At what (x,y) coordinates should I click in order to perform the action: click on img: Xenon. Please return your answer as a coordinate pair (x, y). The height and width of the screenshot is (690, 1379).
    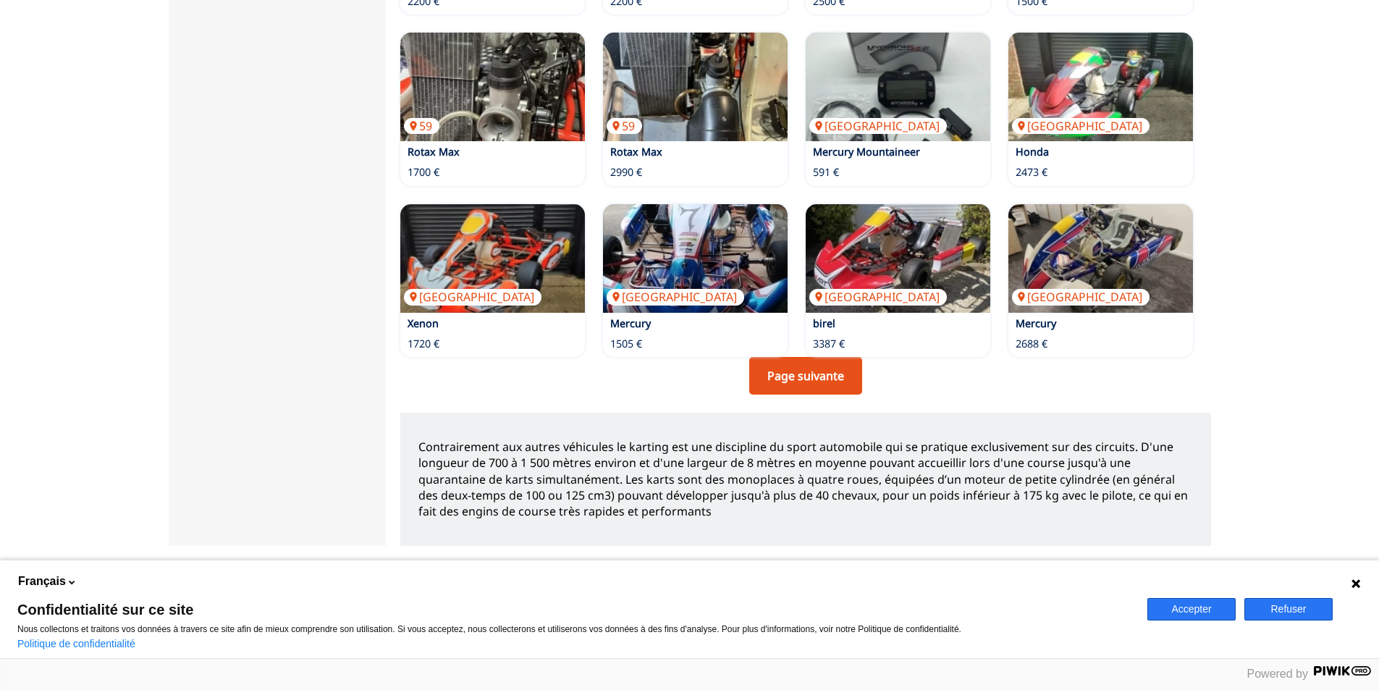
    Looking at the image, I should click on (492, 258).